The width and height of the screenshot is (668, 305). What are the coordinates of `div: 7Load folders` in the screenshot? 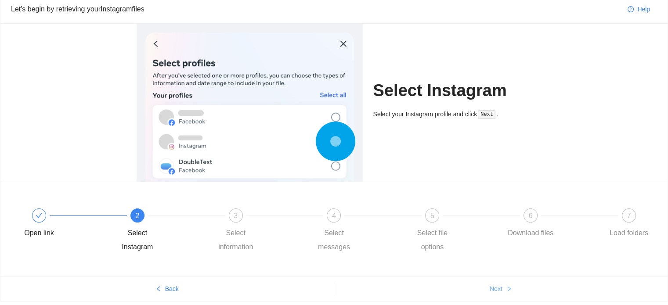 It's located at (629, 224).